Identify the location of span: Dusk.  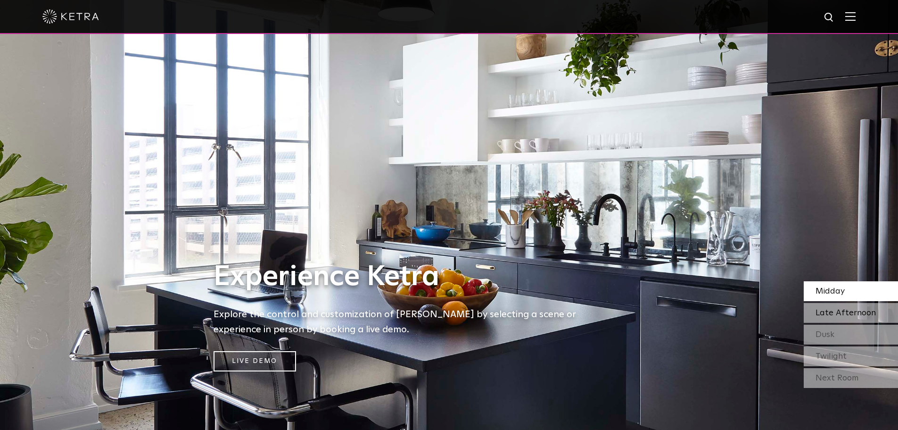
(825, 334).